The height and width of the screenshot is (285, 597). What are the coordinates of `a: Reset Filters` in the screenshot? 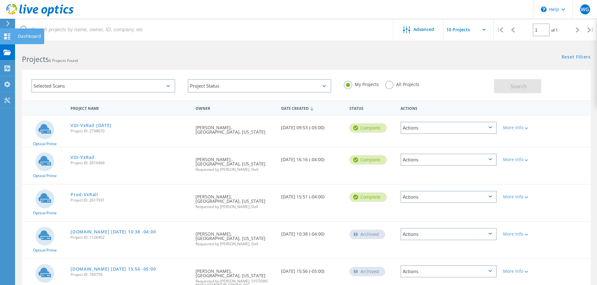 It's located at (576, 57).